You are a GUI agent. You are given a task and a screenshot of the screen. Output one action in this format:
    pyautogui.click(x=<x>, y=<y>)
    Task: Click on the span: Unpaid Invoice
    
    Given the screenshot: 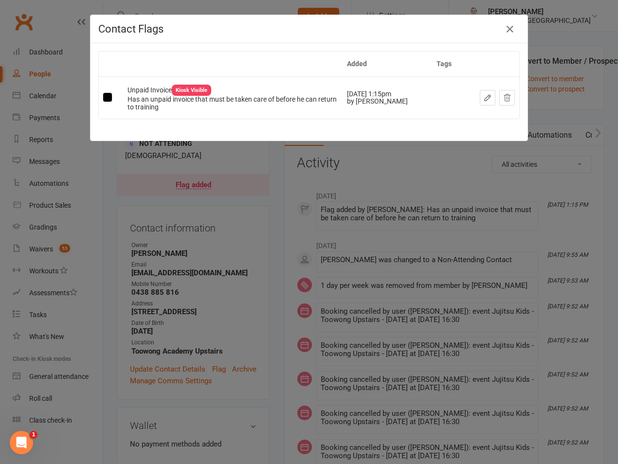 What is the action you would take?
    pyautogui.click(x=169, y=90)
    